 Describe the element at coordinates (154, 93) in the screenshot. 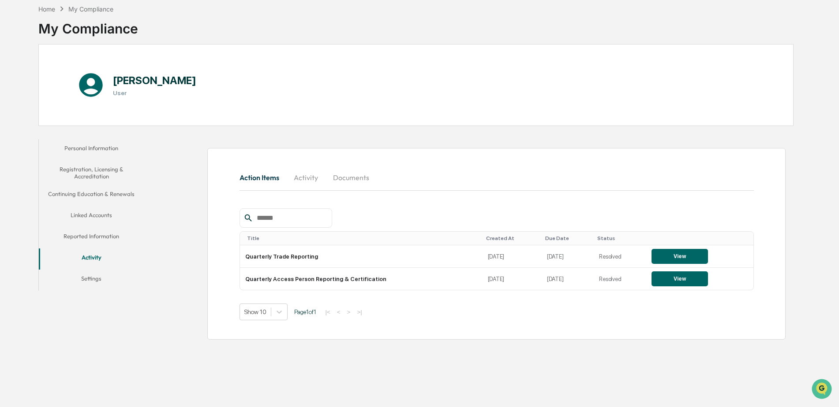

I see `h3: User` at that location.